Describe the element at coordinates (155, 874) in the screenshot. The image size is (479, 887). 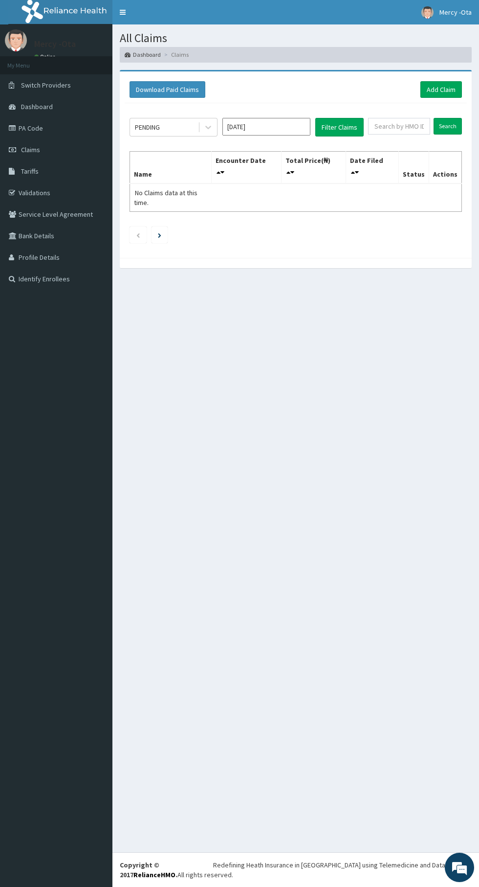
I see `a: RelianceHMO` at that location.